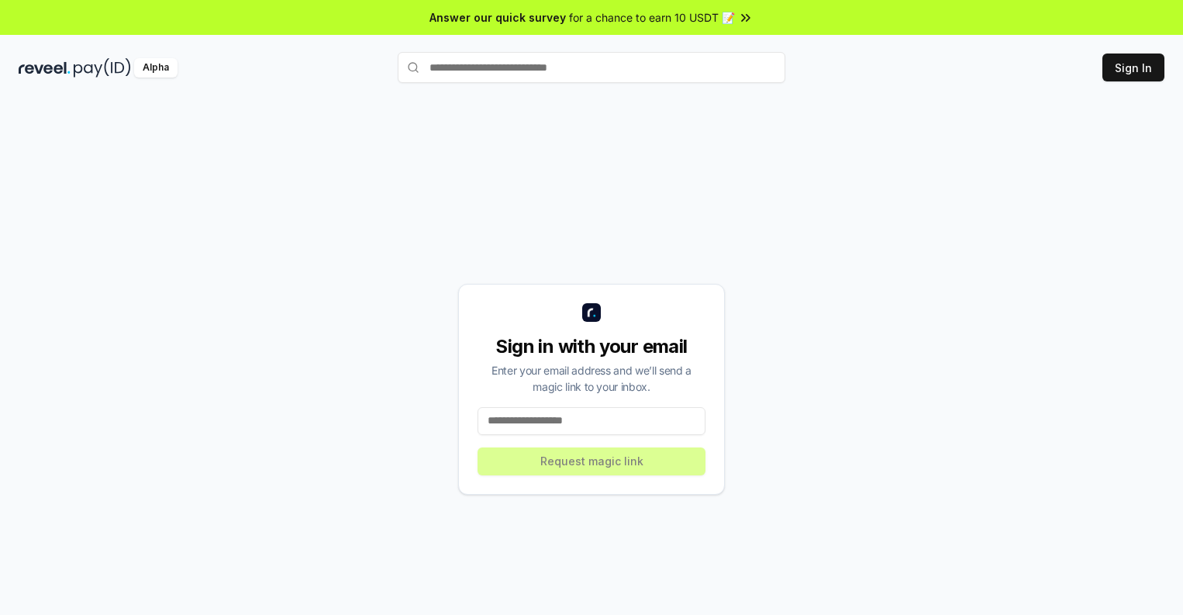  Describe the element at coordinates (44, 67) in the screenshot. I see `img: reveel_dark` at that location.